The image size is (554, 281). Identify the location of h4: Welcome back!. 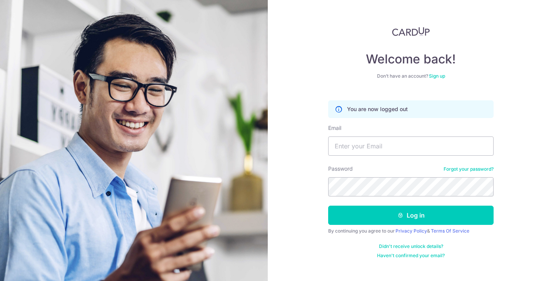
(411, 59).